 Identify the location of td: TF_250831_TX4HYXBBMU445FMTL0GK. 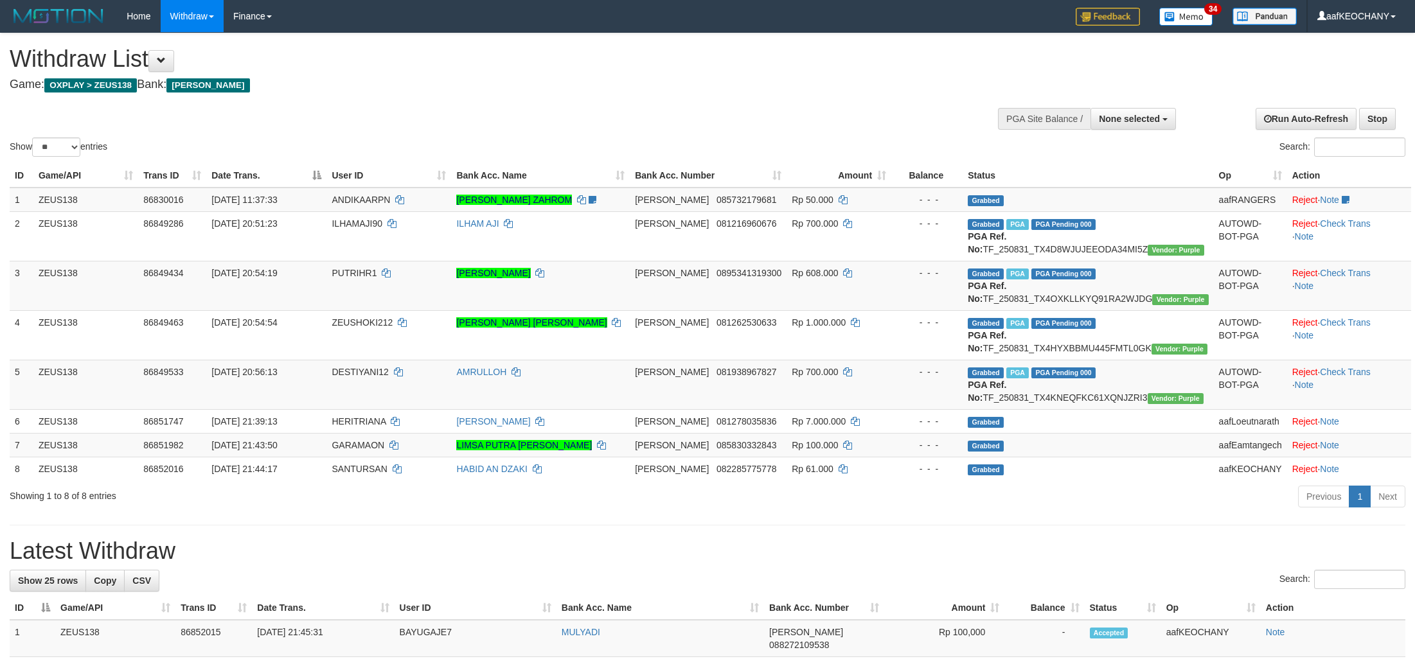
(1088, 335).